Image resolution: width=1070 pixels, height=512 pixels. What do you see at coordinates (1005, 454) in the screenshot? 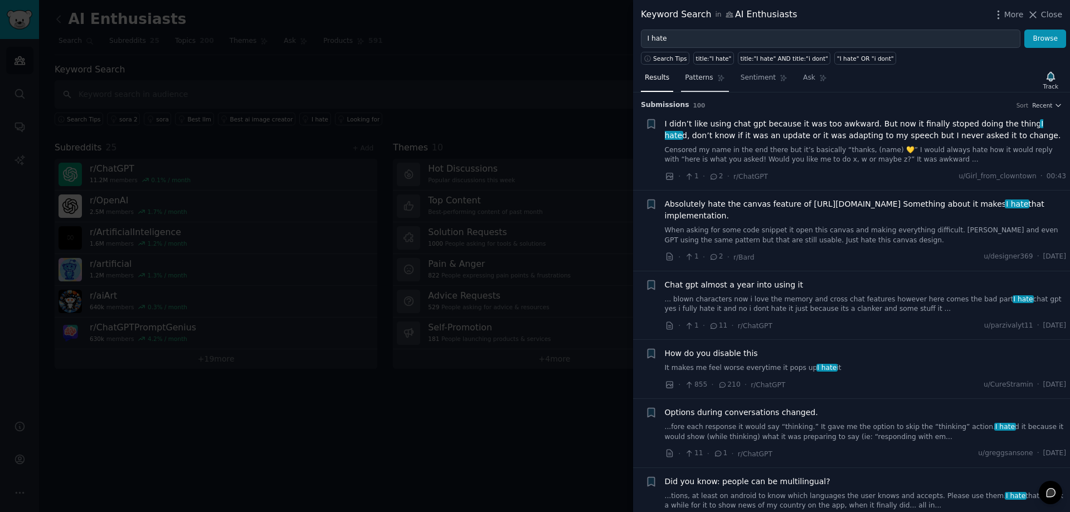
I see `span: u/greggsansone` at bounding box center [1005, 454].